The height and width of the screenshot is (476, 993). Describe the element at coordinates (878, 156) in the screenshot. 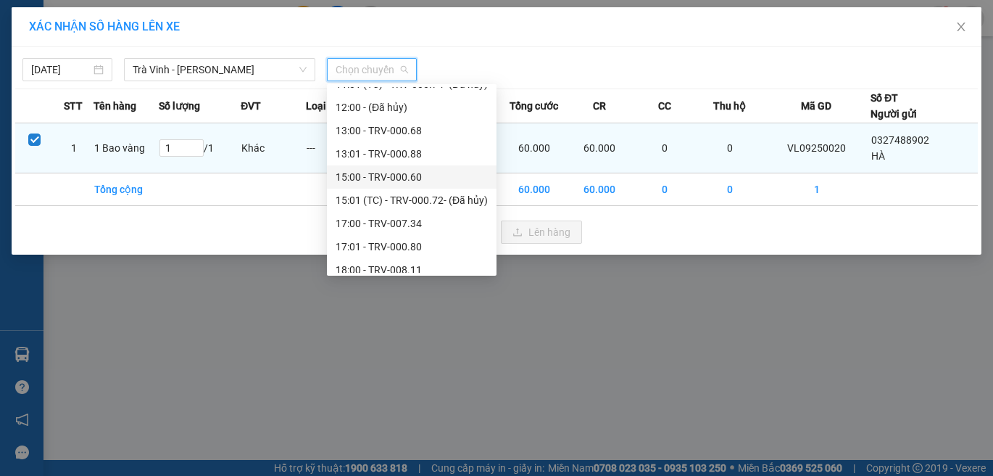

I see `span: HÀ` at that location.